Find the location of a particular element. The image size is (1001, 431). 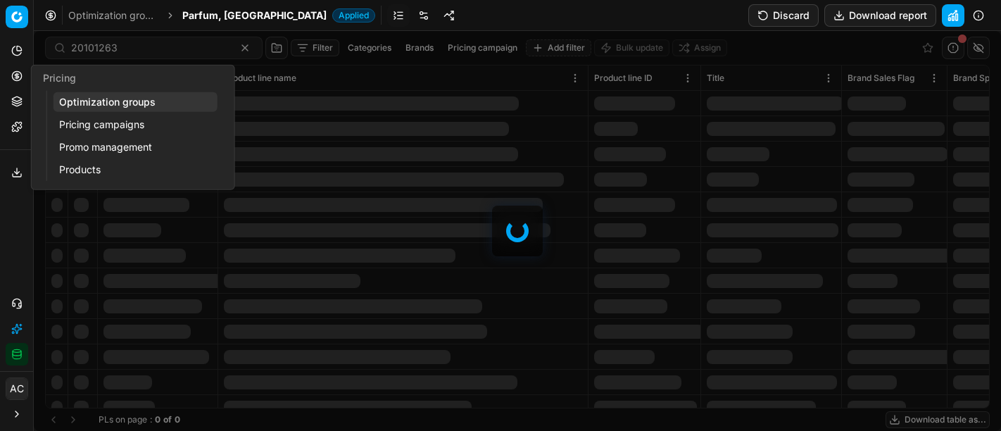

button: Download report is located at coordinates (880, 15).